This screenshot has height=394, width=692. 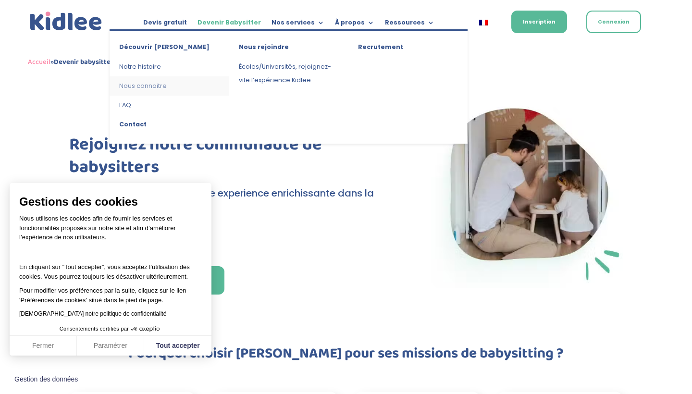 What do you see at coordinates (111, 202) in the screenshot?
I see `span: Gestions des cookies` at bounding box center [111, 202].